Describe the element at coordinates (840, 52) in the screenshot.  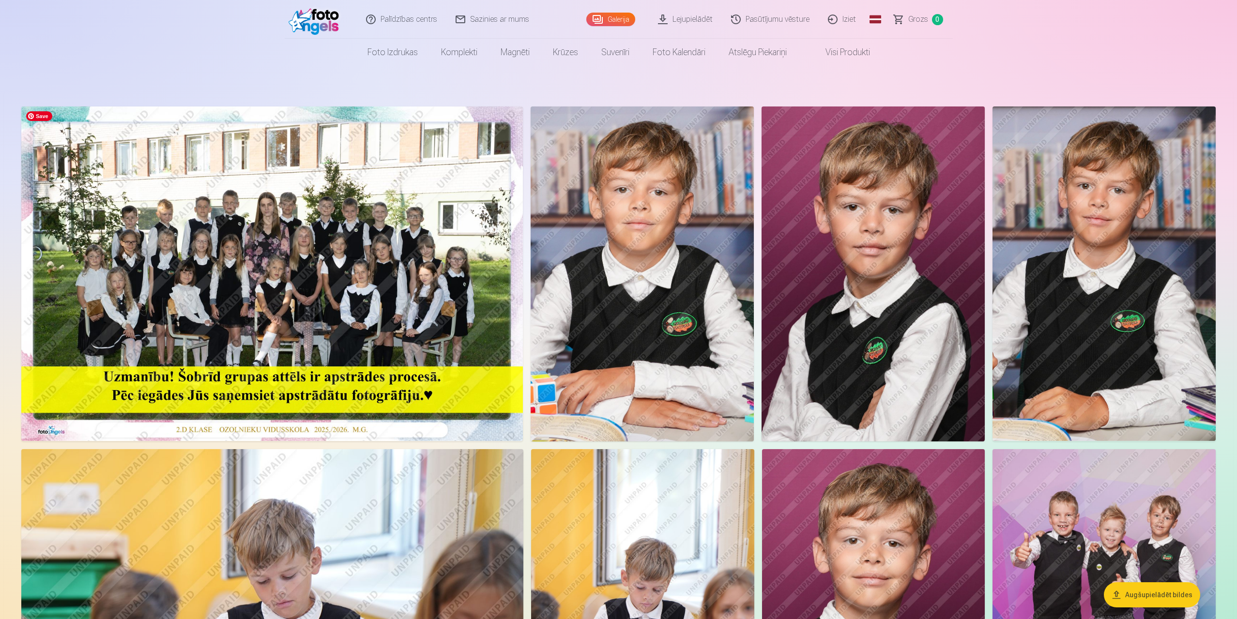
I see `a: Visi produkti` at that location.